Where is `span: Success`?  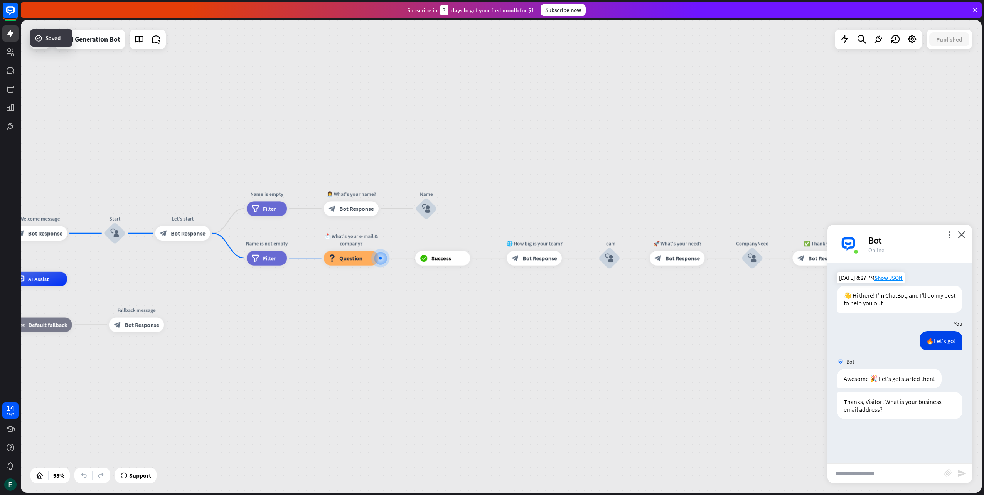 span: Success is located at coordinates (441, 258).